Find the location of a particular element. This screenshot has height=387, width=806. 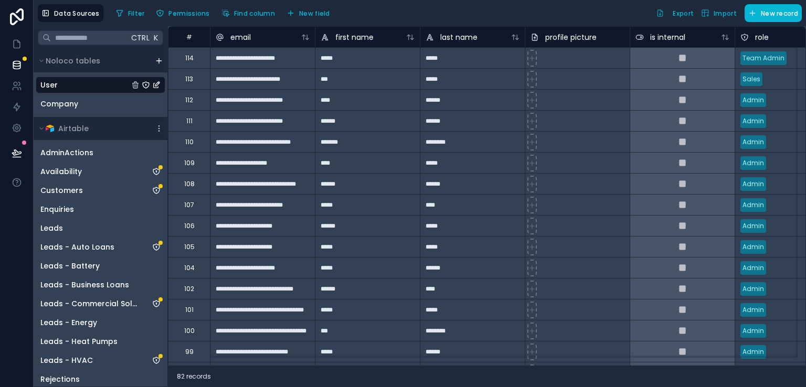

span: role is located at coordinates (762, 37).